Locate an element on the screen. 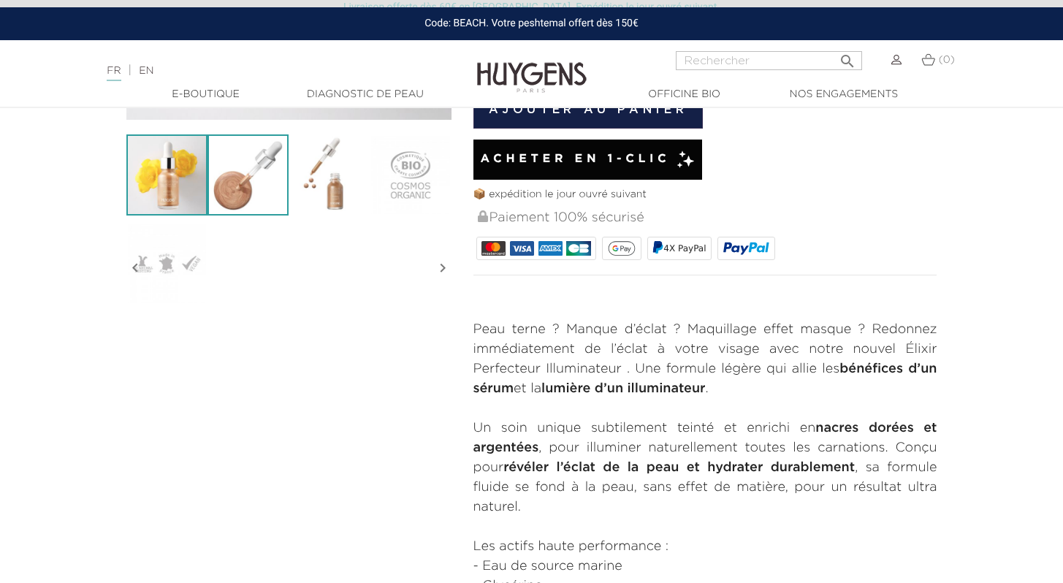 The width and height of the screenshot is (1063, 583). strong: lumière d’un illuminateur is located at coordinates (623, 389).